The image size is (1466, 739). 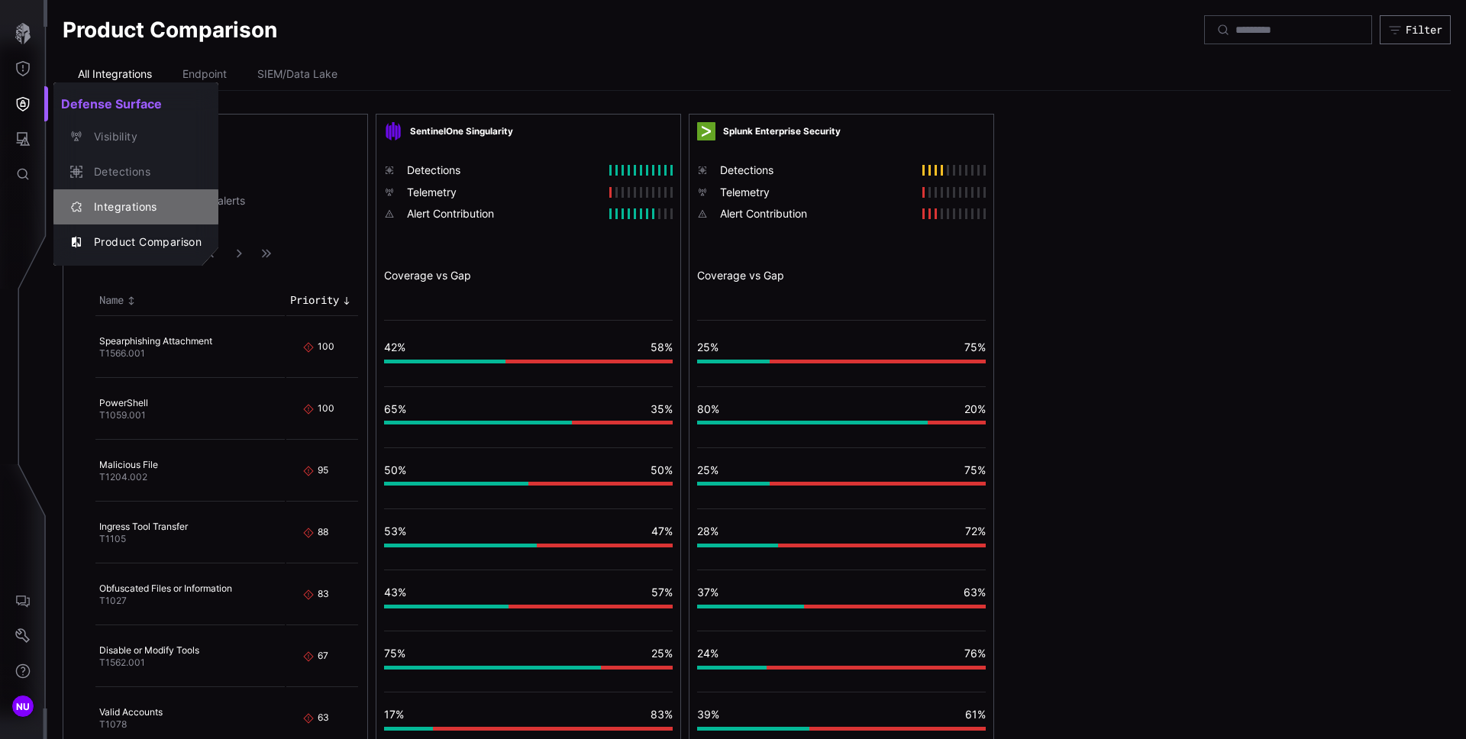 I want to click on a: Integrations, so click(x=136, y=207).